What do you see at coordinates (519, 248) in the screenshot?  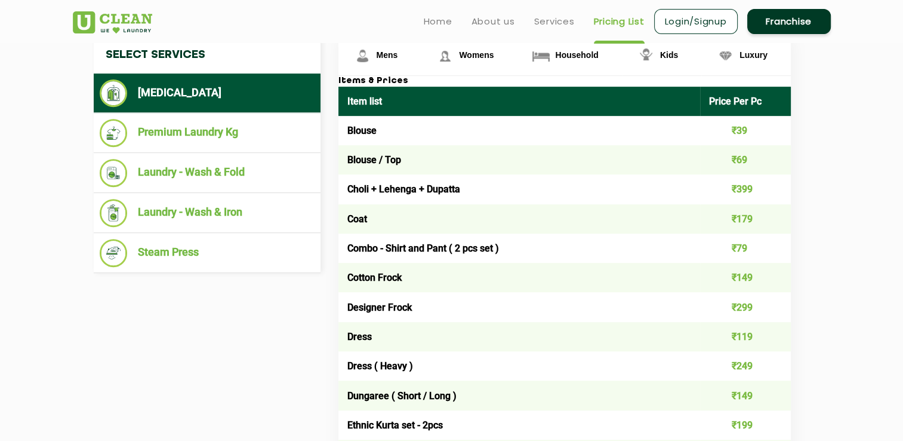 I see `td: Combo - Shirt and Pant ( 2 pcs set )` at bounding box center [519, 248].